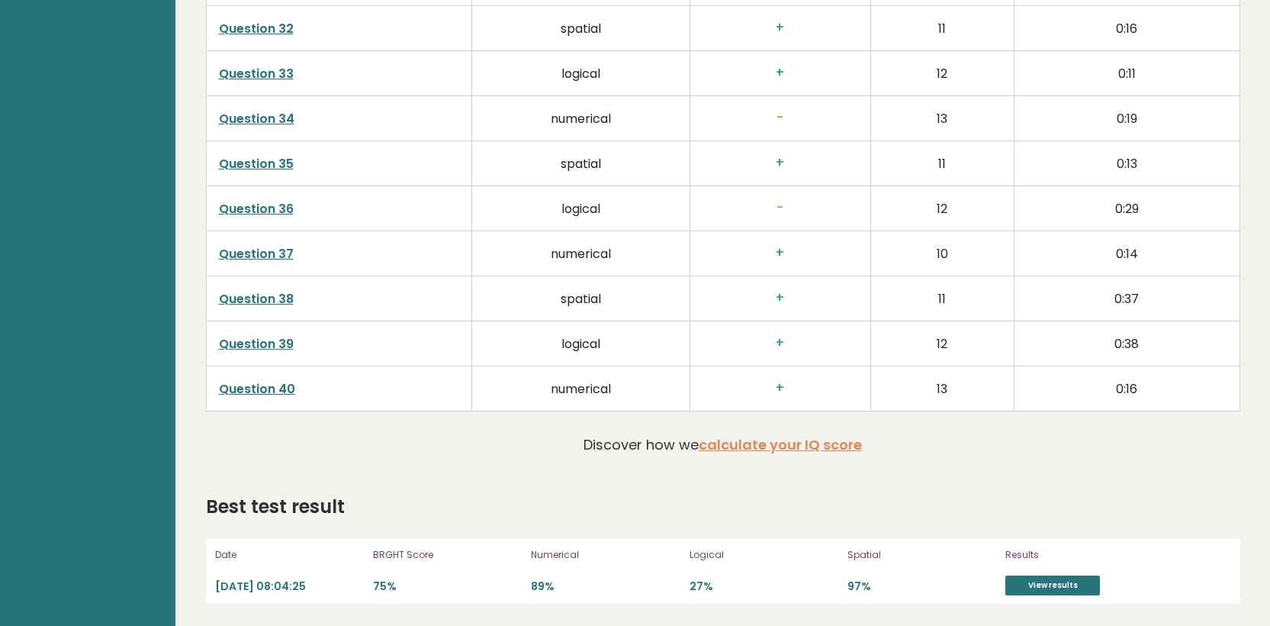  Describe the element at coordinates (289, 555) in the screenshot. I see `p: Date` at that location.